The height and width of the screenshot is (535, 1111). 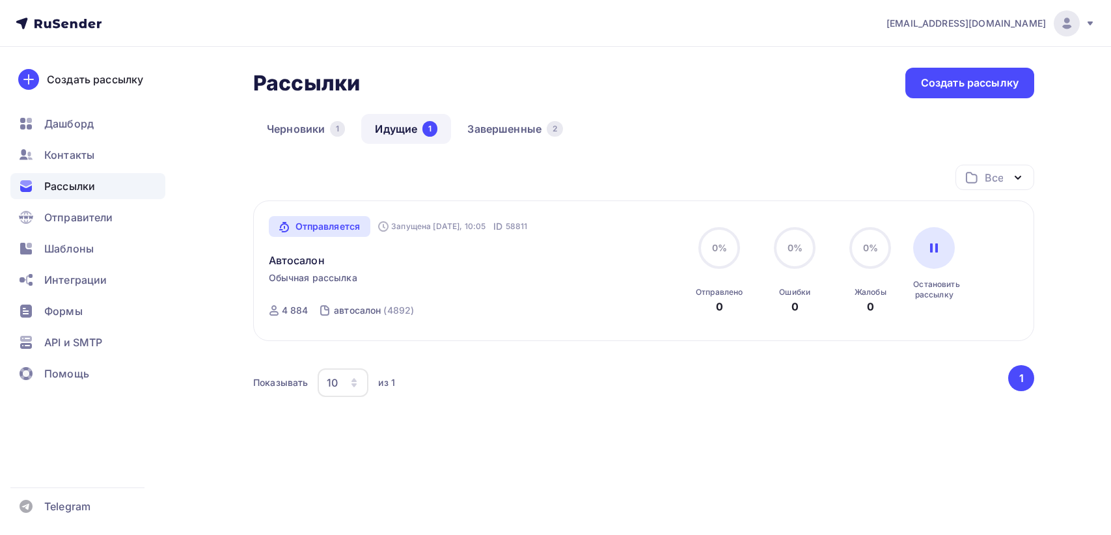 What do you see at coordinates (69, 249) in the screenshot?
I see `span: Шаблоны` at bounding box center [69, 249].